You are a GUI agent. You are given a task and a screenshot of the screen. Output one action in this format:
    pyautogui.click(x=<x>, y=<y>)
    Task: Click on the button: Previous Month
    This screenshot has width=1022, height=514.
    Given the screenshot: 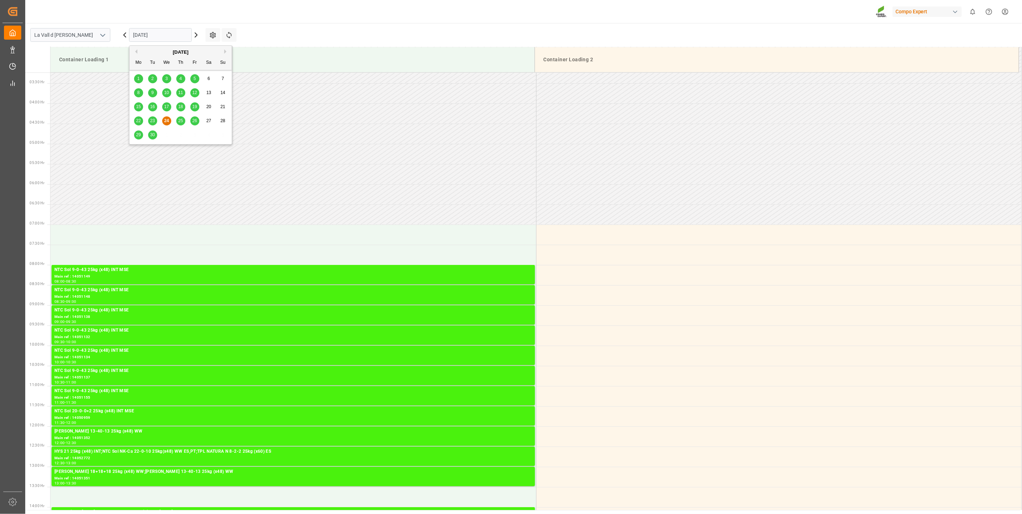 What is the action you would take?
    pyautogui.click(x=135, y=52)
    